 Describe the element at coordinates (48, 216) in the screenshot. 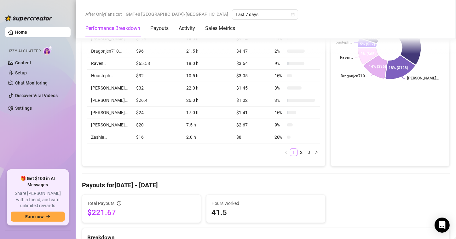

I see `span: arrow-right` at that location.